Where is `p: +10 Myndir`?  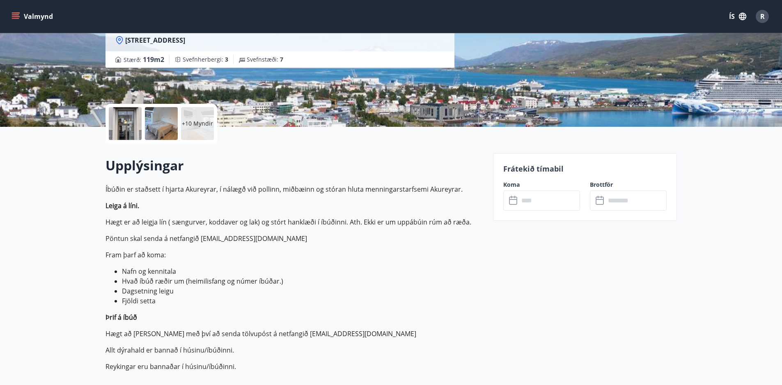 p: +10 Myndir is located at coordinates (197, 124).